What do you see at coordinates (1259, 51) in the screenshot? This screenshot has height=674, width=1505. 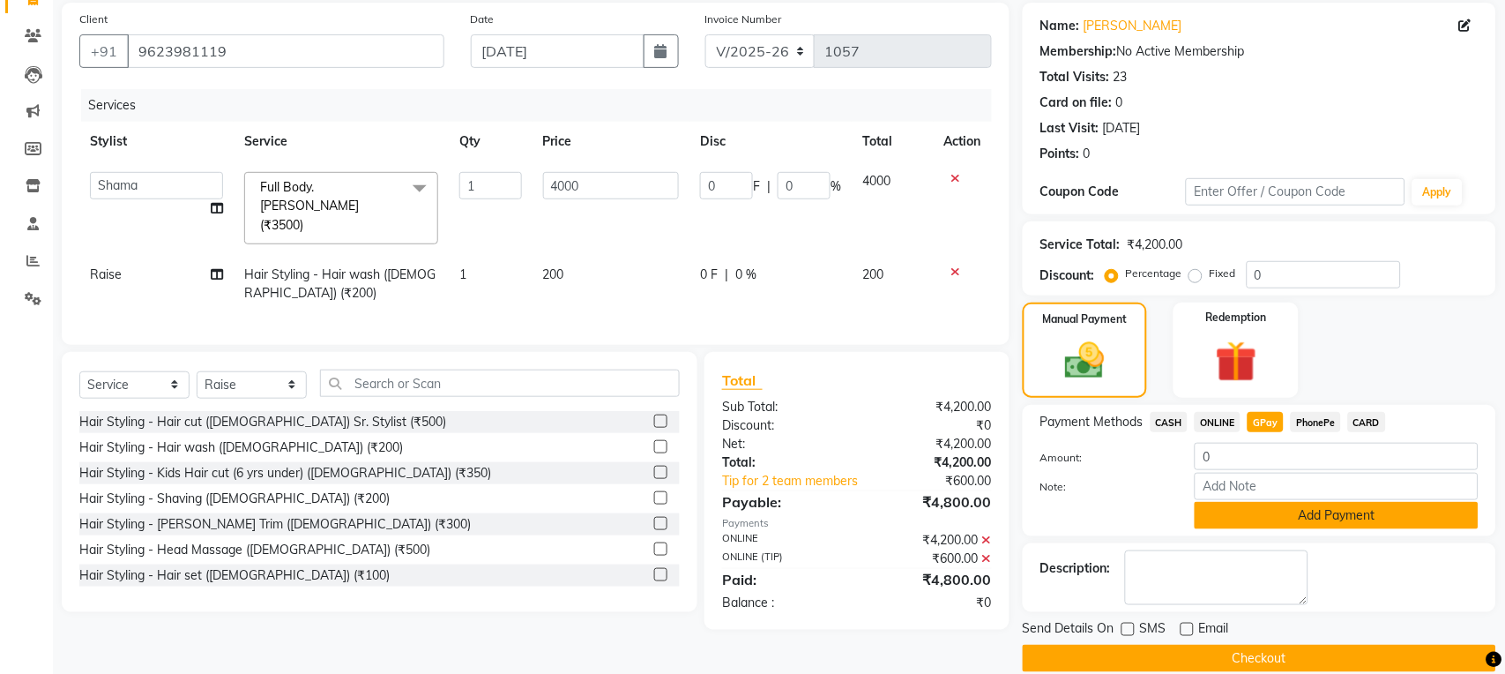 I see `div: No Active Membership` at bounding box center [1259, 51].